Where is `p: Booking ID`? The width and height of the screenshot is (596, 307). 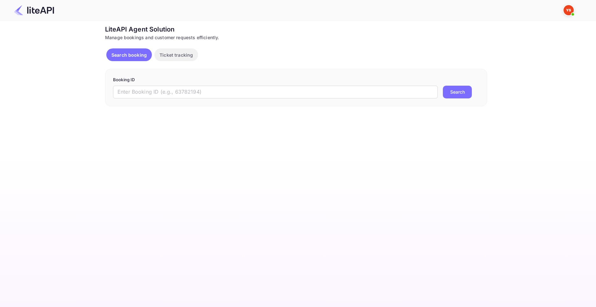 p: Booking ID is located at coordinates (296, 80).